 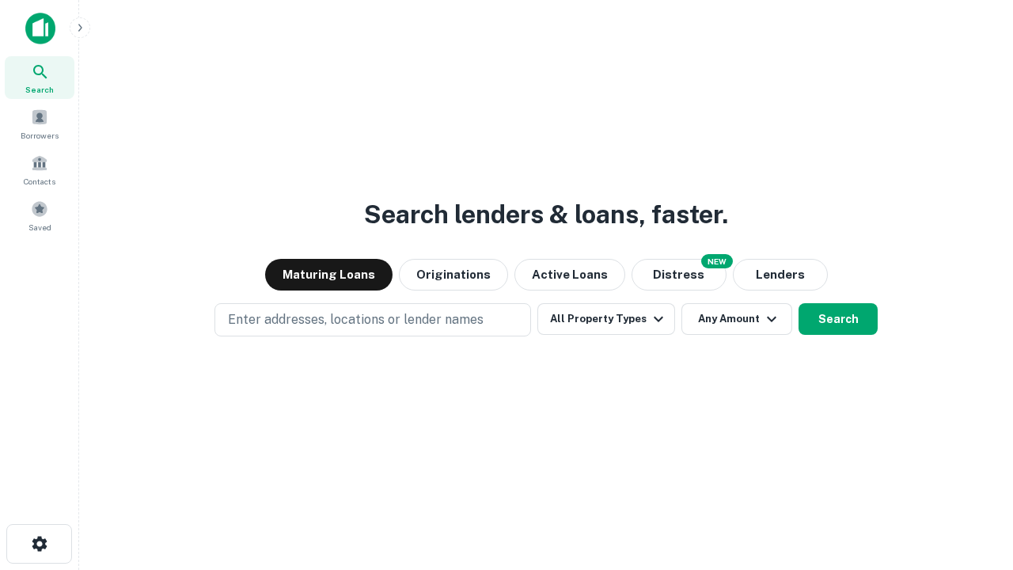 I want to click on a: Borrowers, so click(x=40, y=124).